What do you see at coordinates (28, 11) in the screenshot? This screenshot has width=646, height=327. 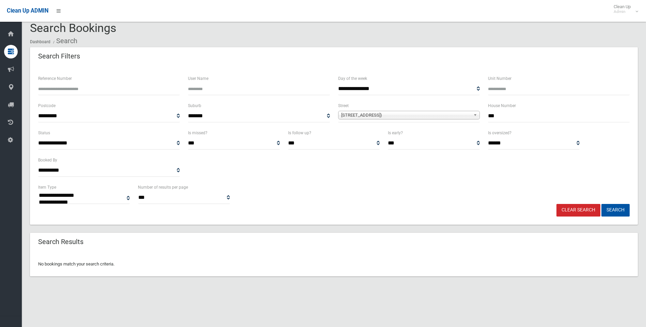 I see `span: Clean Up ADMIN` at bounding box center [28, 11].